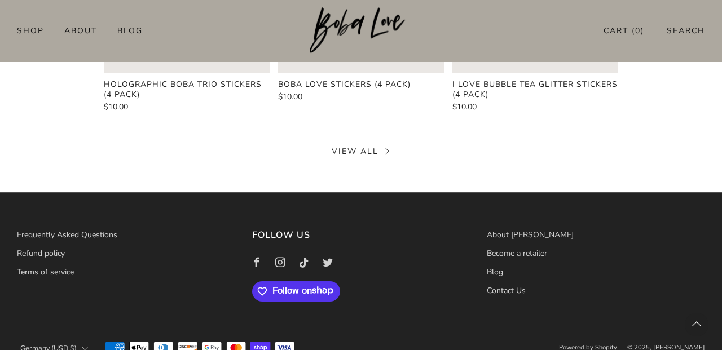 The height and width of the screenshot is (350, 722). I want to click on items-count: 0, so click(638, 30).